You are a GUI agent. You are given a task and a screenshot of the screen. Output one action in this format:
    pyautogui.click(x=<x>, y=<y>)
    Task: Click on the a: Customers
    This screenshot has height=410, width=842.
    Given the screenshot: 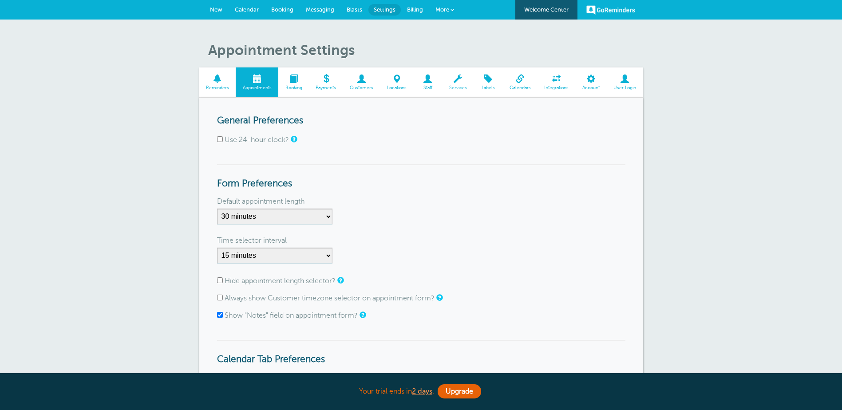 What is the action you would take?
    pyautogui.click(x=362, y=82)
    